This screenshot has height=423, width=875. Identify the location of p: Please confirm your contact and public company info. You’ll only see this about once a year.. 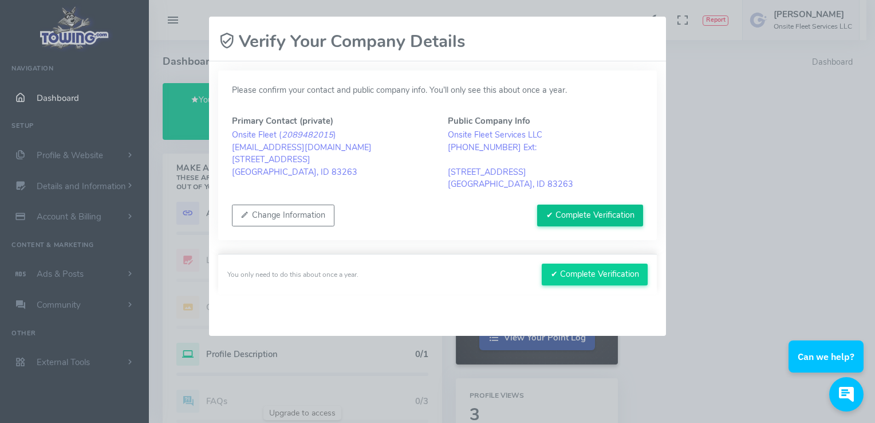
(437, 90).